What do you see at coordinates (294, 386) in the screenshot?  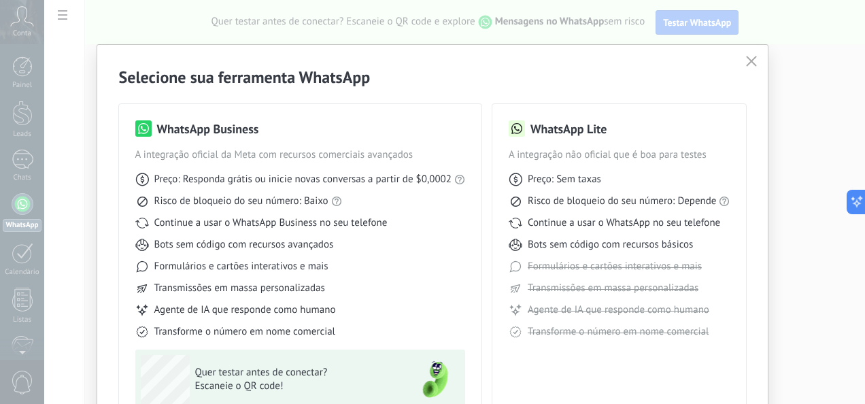 I see `span: Escaneie o QR code!` at bounding box center [294, 386].